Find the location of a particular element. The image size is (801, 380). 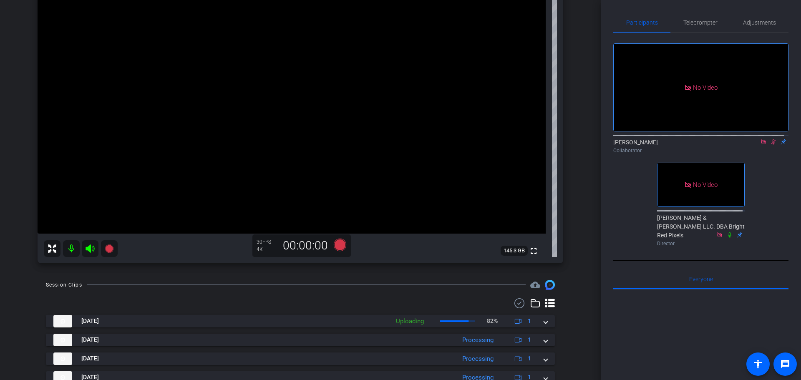

div: Collaborator is located at coordinates (701, 151).